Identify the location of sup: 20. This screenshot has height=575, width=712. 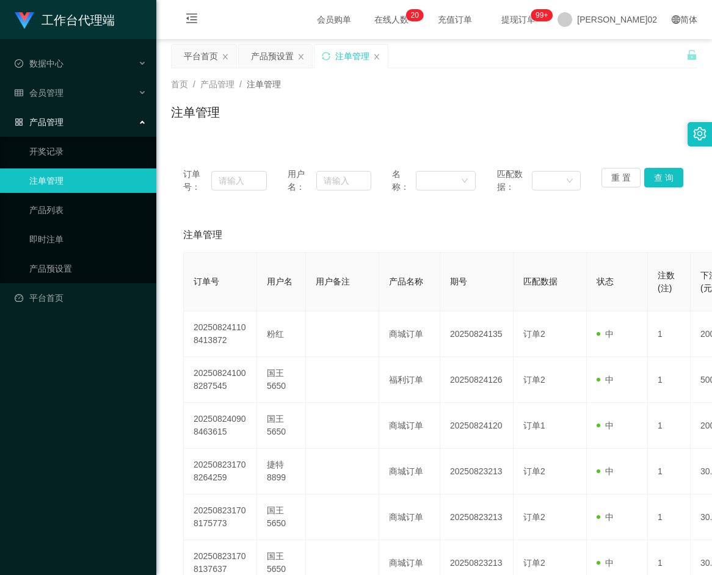
(415, 15).